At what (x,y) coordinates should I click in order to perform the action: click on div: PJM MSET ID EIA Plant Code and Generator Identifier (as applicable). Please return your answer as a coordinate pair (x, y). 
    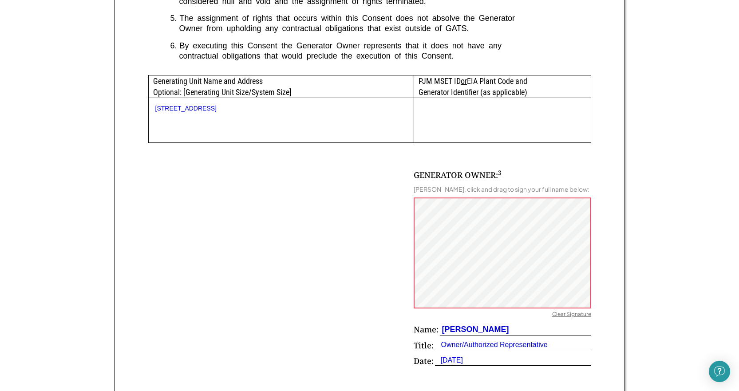
    Looking at the image, I should click on (502, 87).